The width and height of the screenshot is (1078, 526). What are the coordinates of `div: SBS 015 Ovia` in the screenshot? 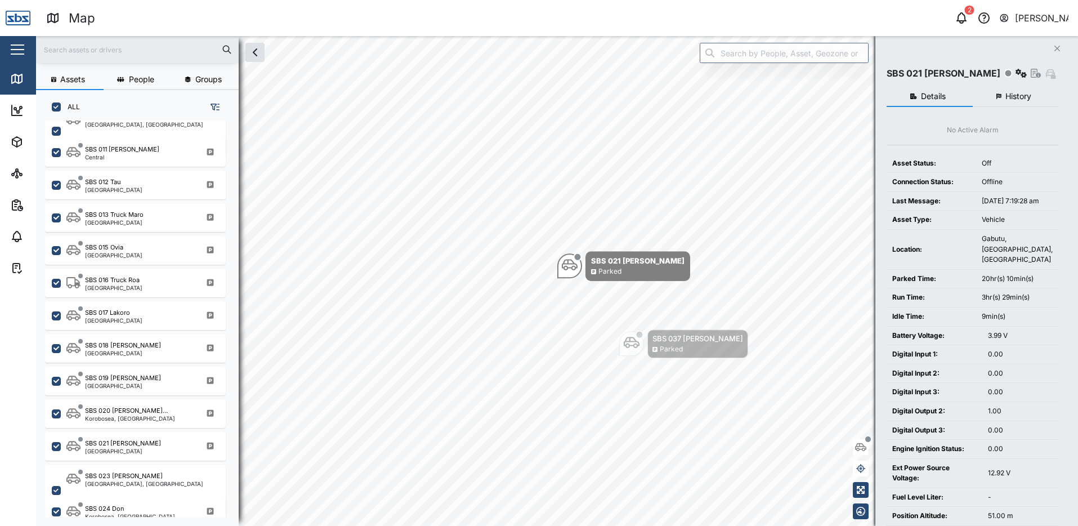 It's located at (104, 247).